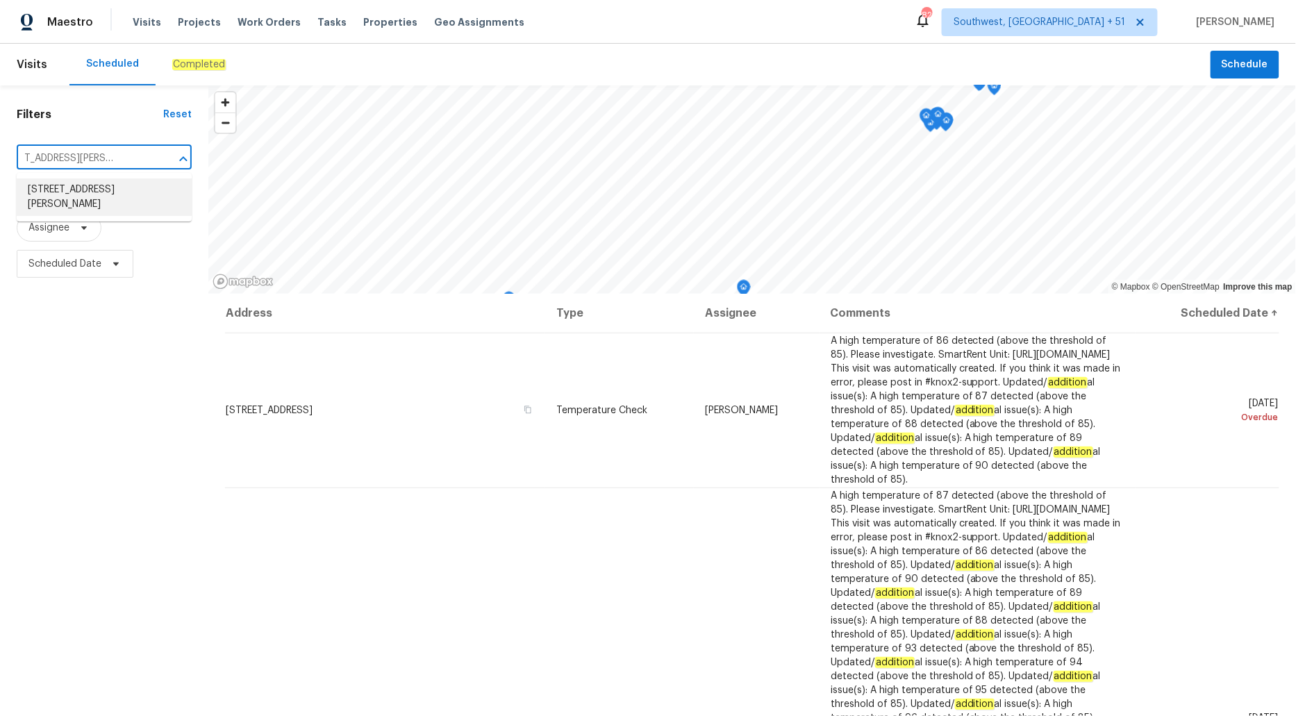 Image resolution: width=1296 pixels, height=716 pixels. Describe the element at coordinates (243, 281) in the screenshot. I see `a: Mapbox homepage` at that location.